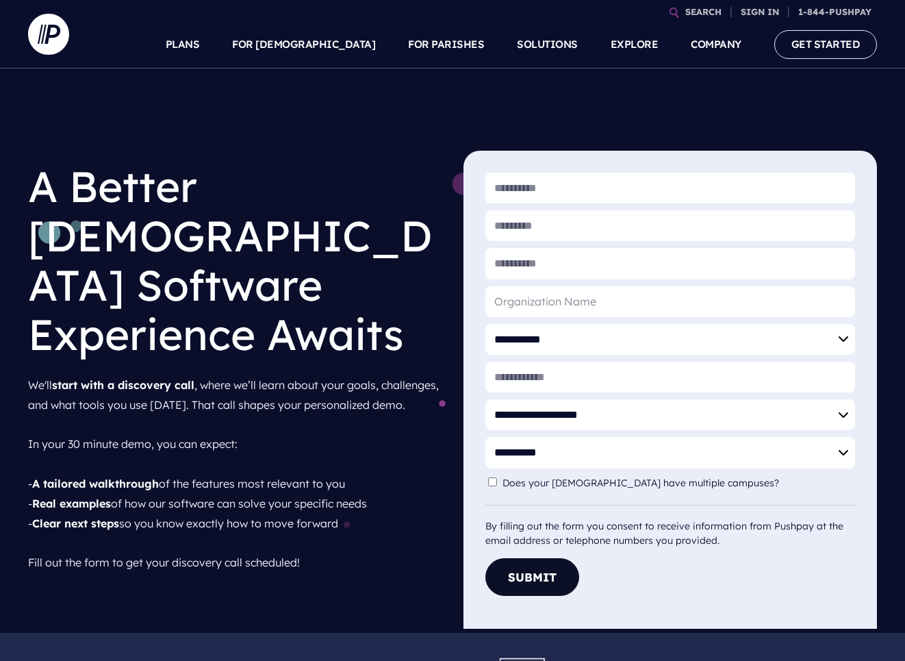 The width and height of the screenshot is (905, 661). What do you see at coordinates (446, 45) in the screenshot?
I see `a: FOR PARISHES` at bounding box center [446, 45].